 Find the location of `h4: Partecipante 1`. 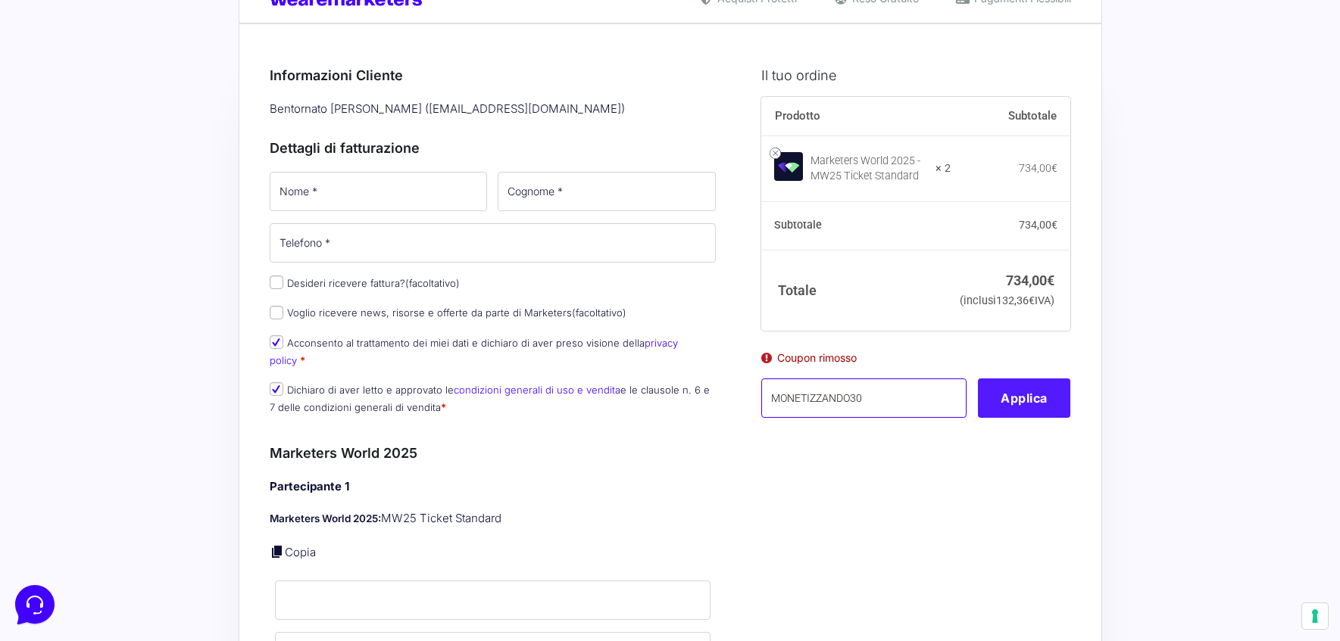

h4: Partecipante 1 is located at coordinates (493, 487).